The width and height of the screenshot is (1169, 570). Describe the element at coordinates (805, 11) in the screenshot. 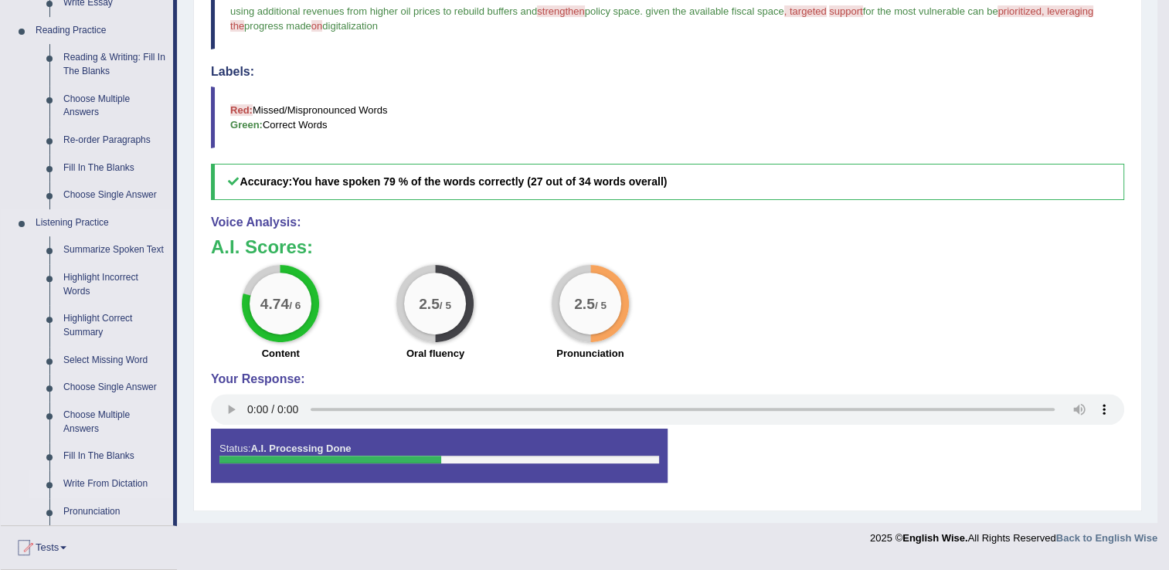

I see `span: , targeted` at that location.